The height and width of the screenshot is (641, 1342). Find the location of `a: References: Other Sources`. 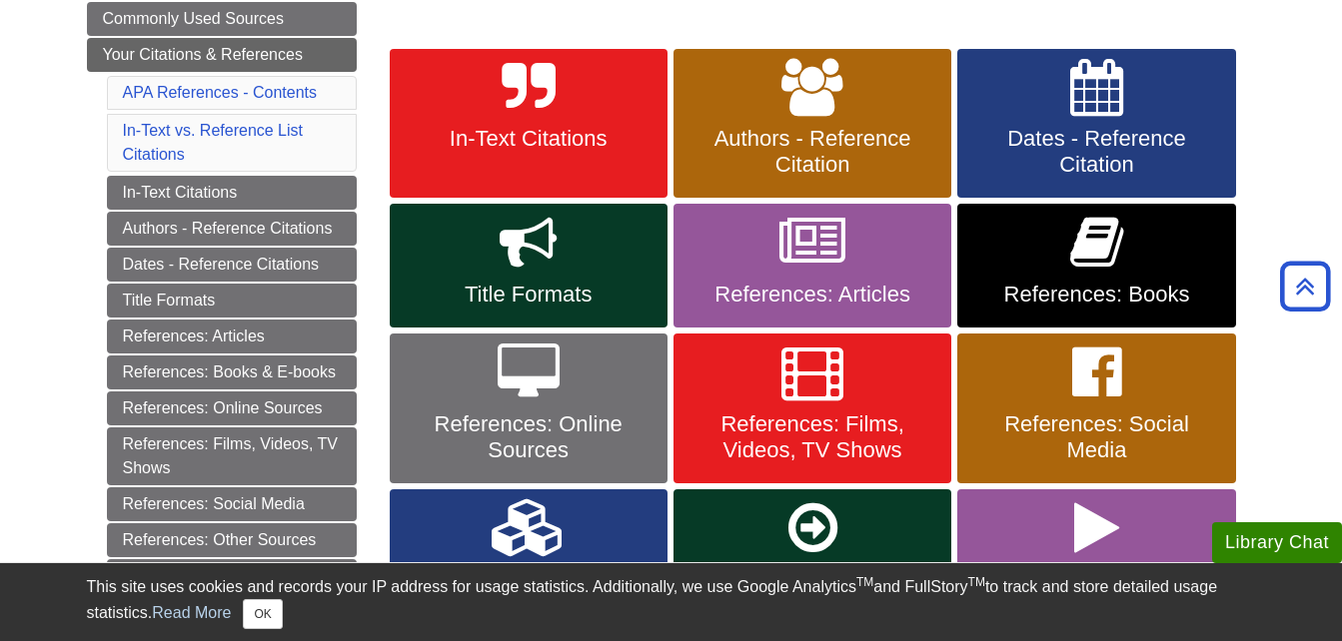

a: References: Other Sources is located at coordinates (232, 540).